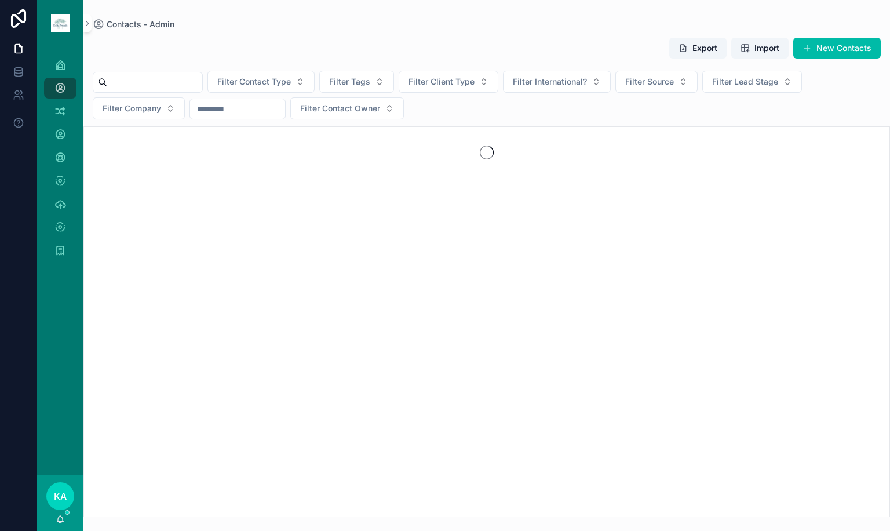 This screenshot has height=531, width=890. What do you see at coordinates (60, 496) in the screenshot?
I see `span: KA` at bounding box center [60, 496].